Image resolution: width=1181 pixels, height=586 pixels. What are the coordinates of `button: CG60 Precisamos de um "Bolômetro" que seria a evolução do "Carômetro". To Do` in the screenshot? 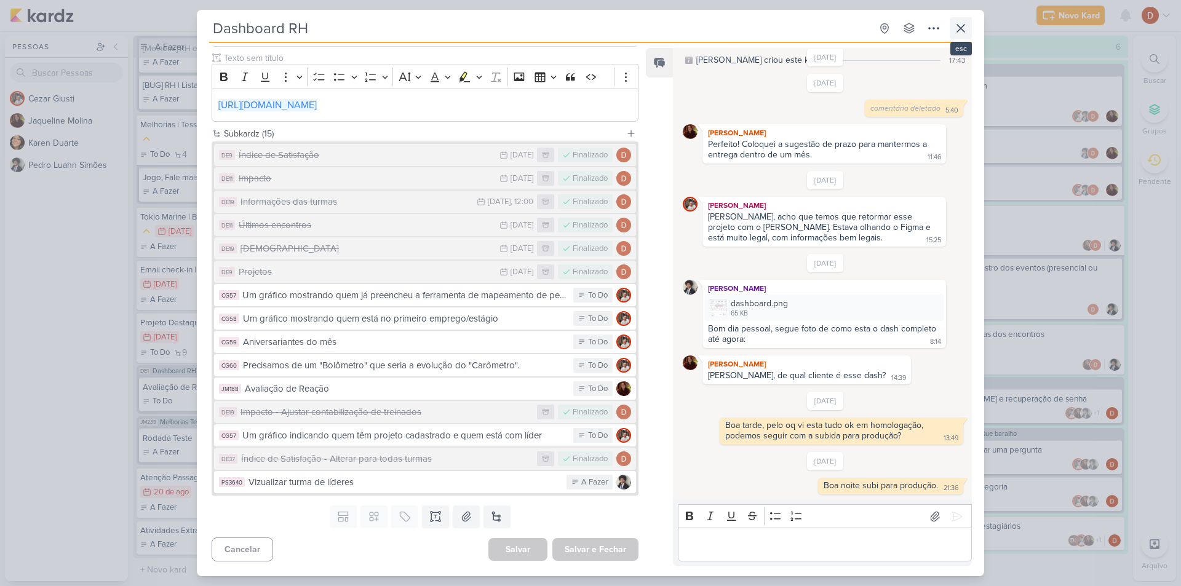 It's located at (425, 365).